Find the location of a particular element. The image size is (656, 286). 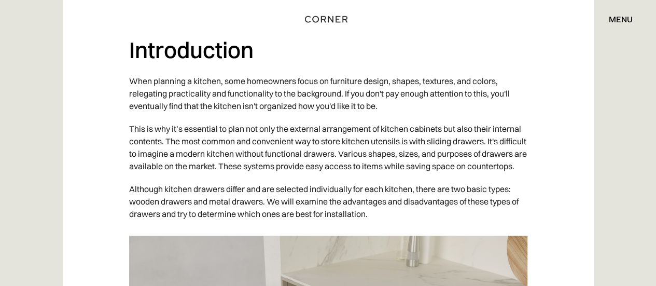

p: Although kitchen drawers differ and are selected individually for each kitchen, there are two bas... is located at coordinates (328, 201).